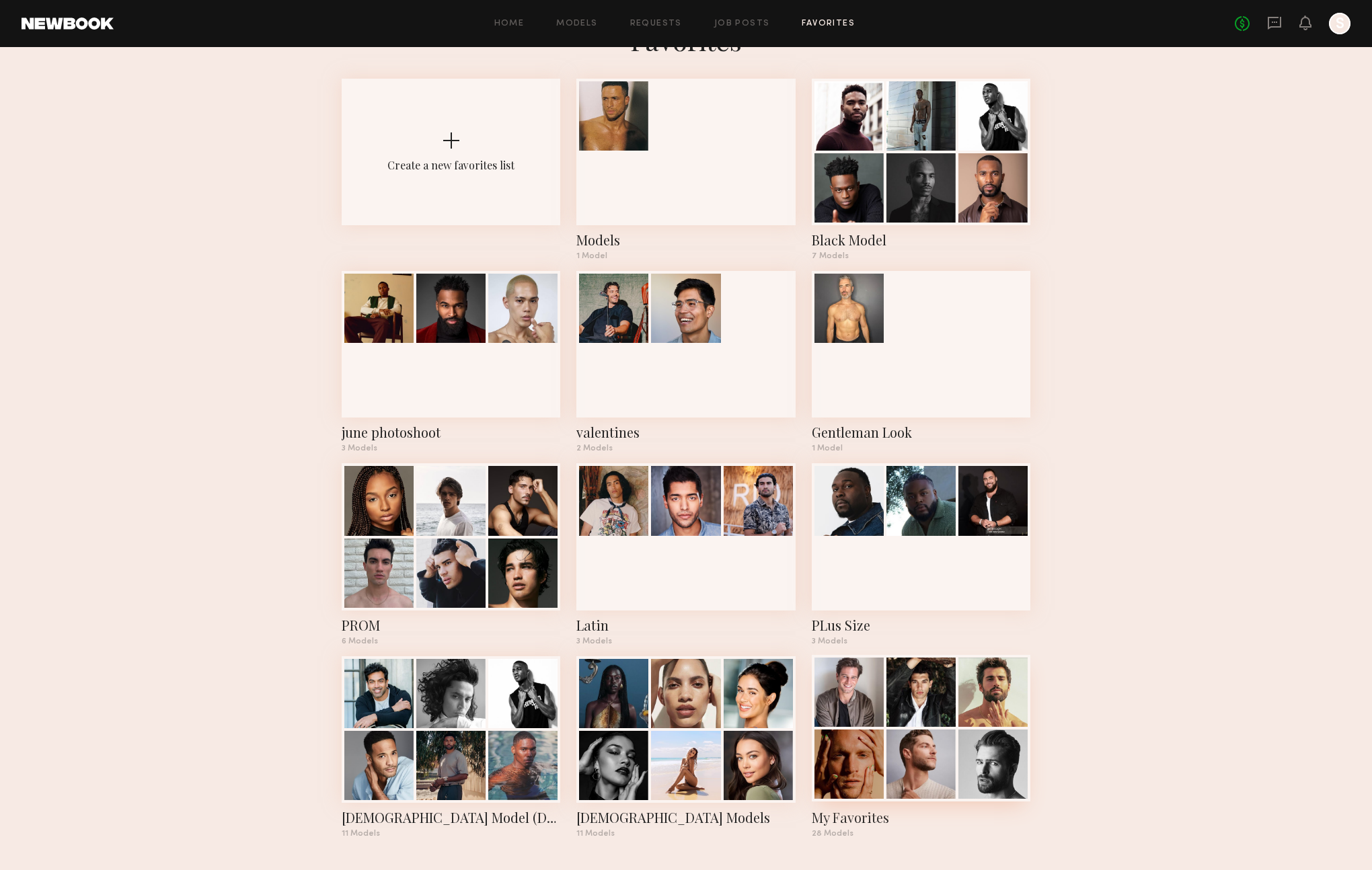 The width and height of the screenshot is (1372, 870). I want to click on a: Models, so click(576, 24).